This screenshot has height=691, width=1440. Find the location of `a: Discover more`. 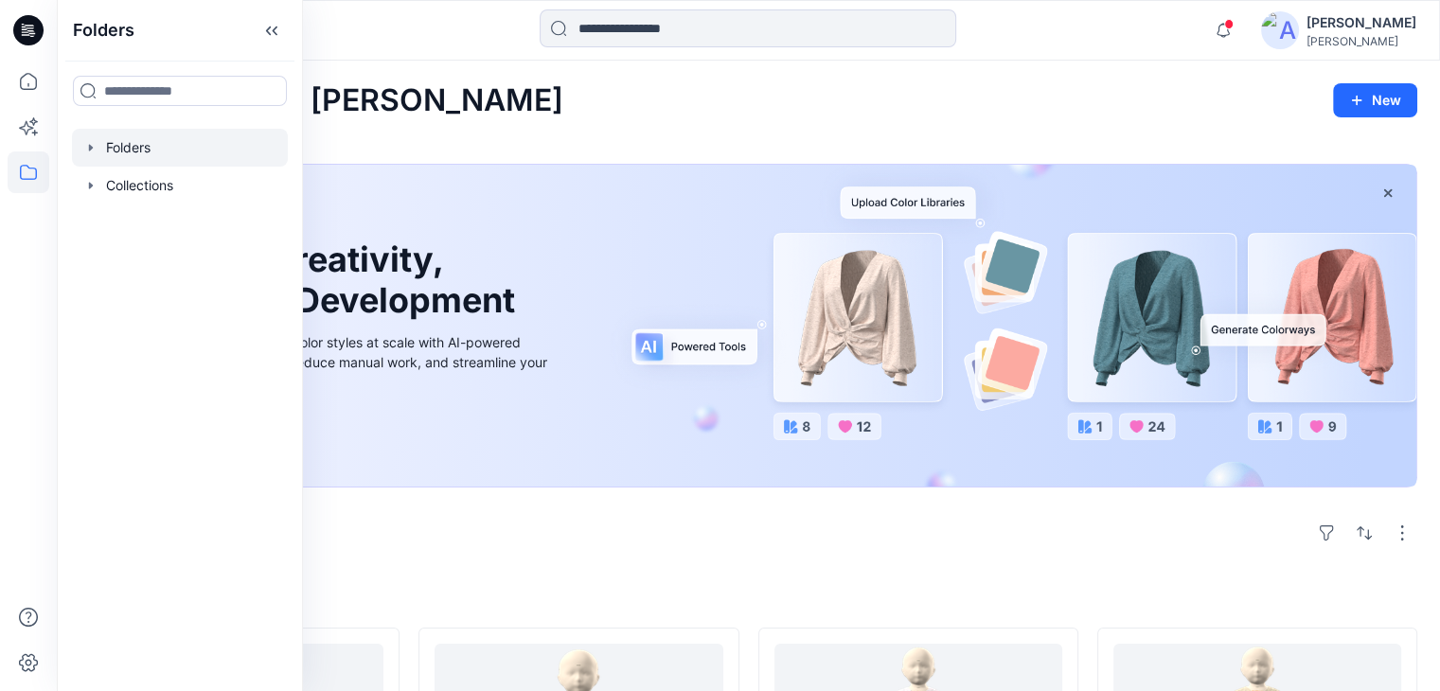

a: Discover more is located at coordinates (339, 433).